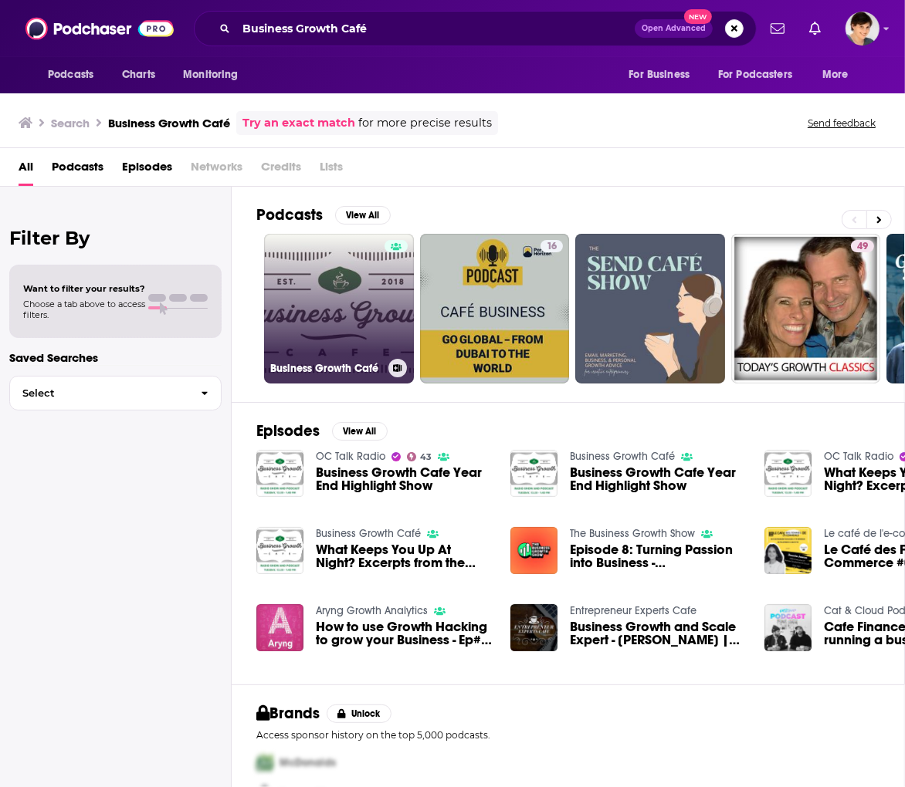  Describe the element at coordinates (419, 457) in the screenshot. I see `a: 43` at that location.